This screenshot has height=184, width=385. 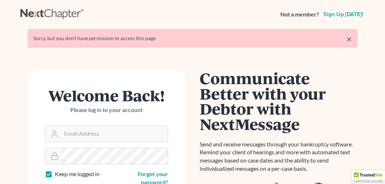 What do you see at coordinates (106, 110) in the screenshot?
I see `p: Please log in to your account` at bounding box center [106, 110].